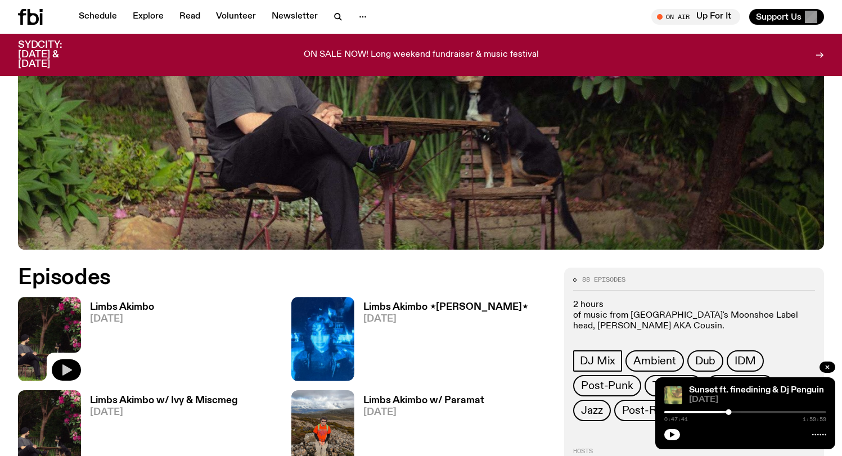 This screenshot has width=842, height=456. I want to click on a: Trip Hop, so click(673, 386).